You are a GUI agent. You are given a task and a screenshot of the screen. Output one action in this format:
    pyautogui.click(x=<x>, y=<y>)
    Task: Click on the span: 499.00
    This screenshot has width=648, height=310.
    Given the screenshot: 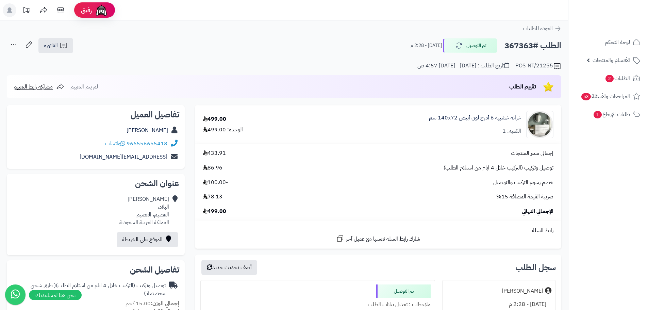 What is the action you would take?
    pyautogui.click(x=214, y=211)
    